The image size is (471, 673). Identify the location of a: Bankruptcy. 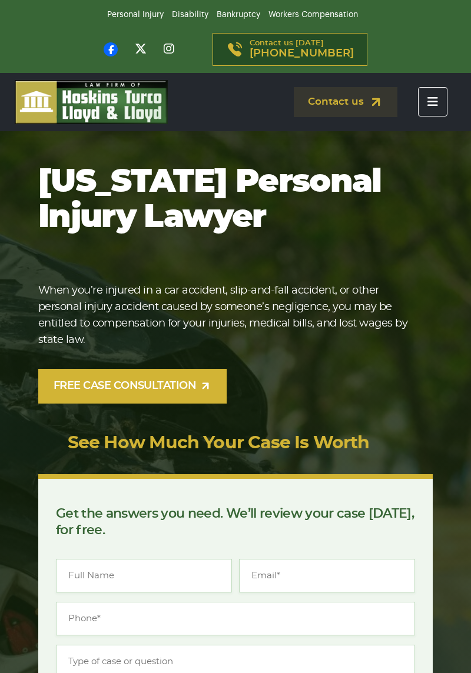
(238, 15).